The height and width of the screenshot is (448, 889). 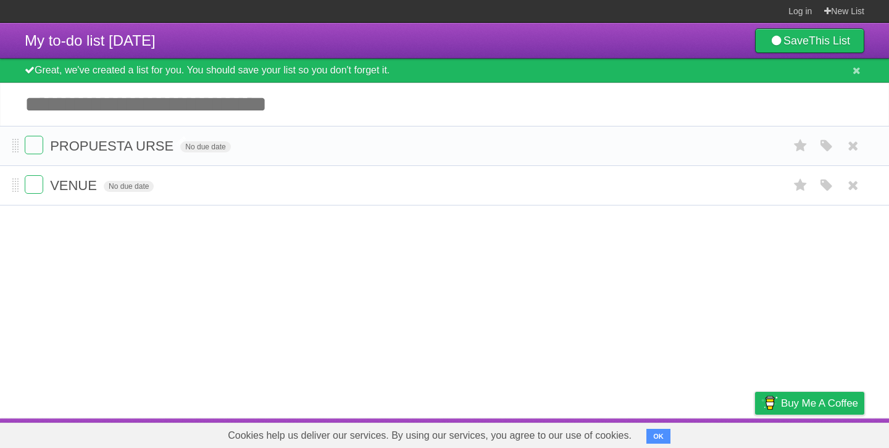 I want to click on a: Suggest a feature, so click(x=826, y=434).